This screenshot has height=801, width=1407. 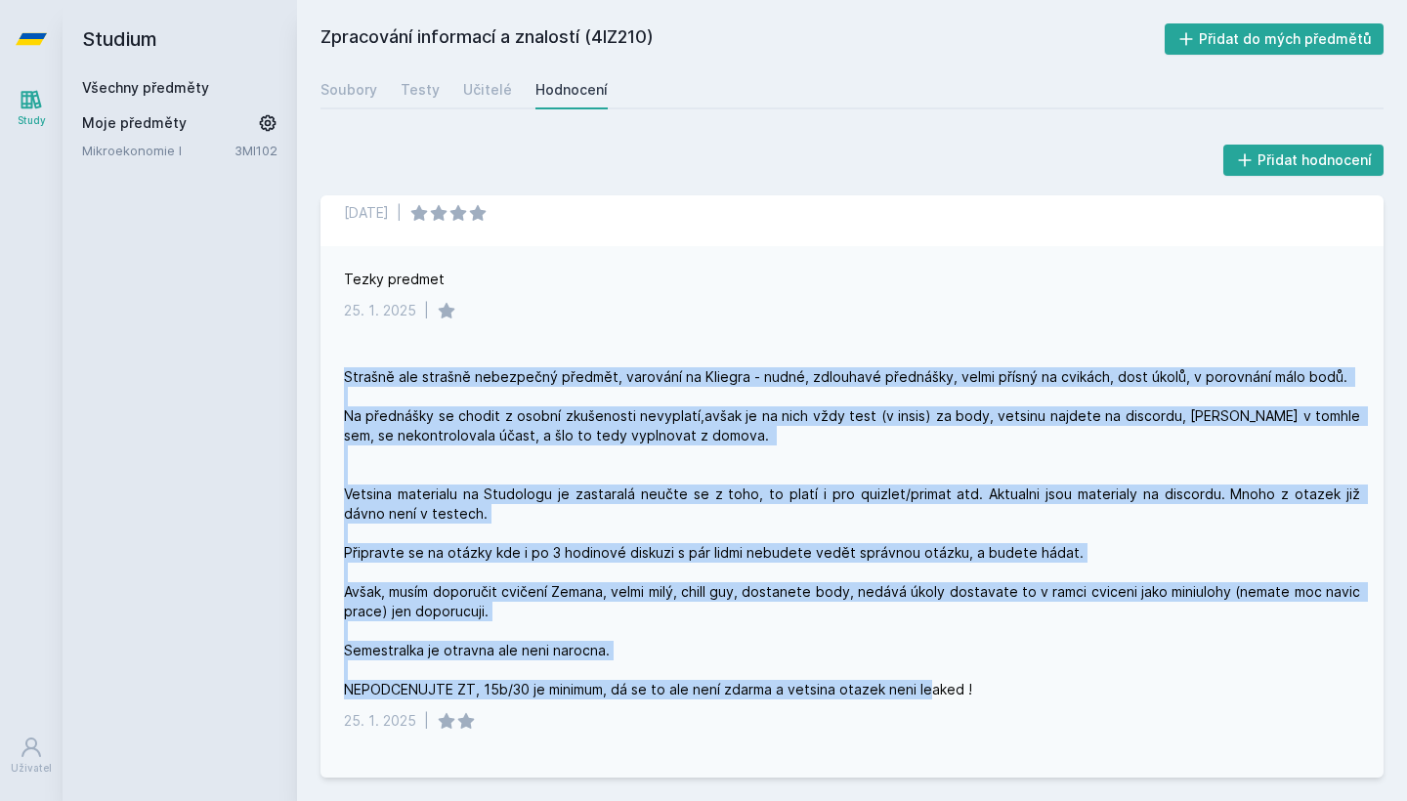 What do you see at coordinates (1304, 160) in the screenshot?
I see `button: Přidat hodnocení` at bounding box center [1304, 160].